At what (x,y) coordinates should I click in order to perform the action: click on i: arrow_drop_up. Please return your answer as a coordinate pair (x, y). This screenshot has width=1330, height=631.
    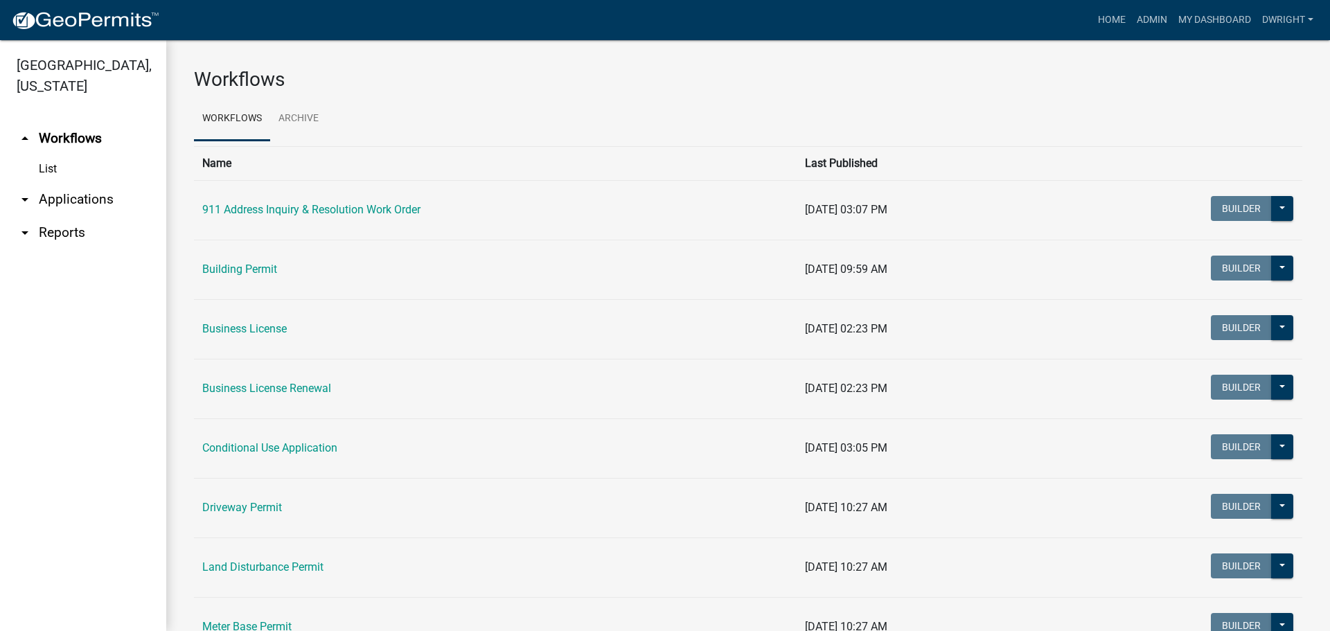
    Looking at the image, I should click on (25, 139).